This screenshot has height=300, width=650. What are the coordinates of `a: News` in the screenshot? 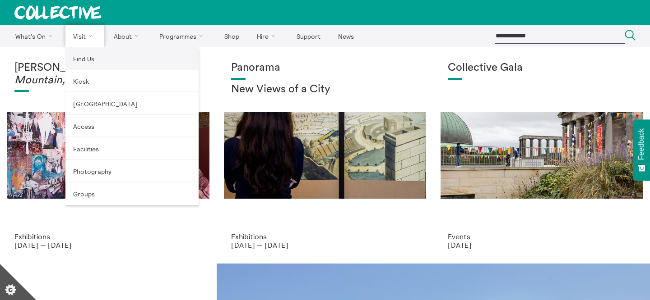 It's located at (346, 36).